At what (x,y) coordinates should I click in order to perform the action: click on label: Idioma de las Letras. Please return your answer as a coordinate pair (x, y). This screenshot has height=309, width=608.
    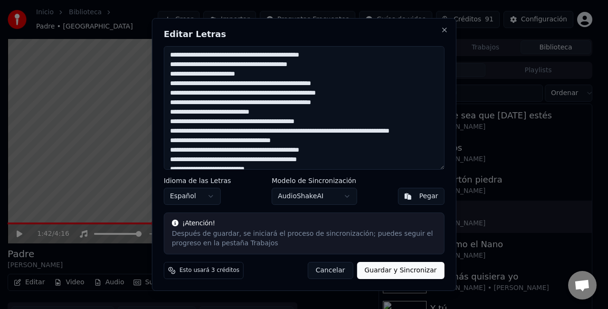
    Looking at the image, I should click on (198, 180).